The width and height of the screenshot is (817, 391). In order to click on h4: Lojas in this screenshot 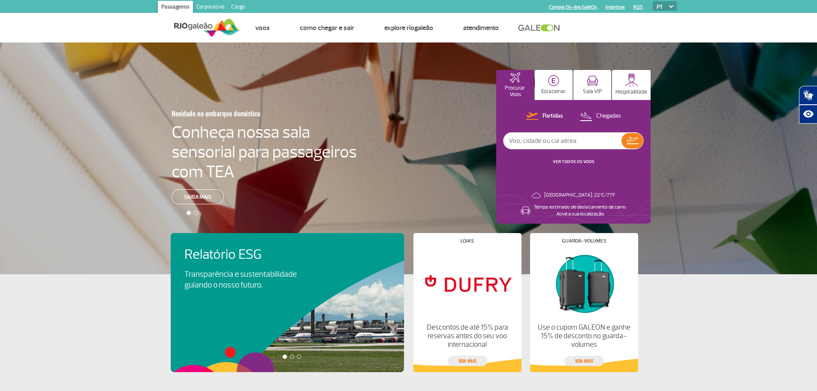, I will do `click(467, 241)`.